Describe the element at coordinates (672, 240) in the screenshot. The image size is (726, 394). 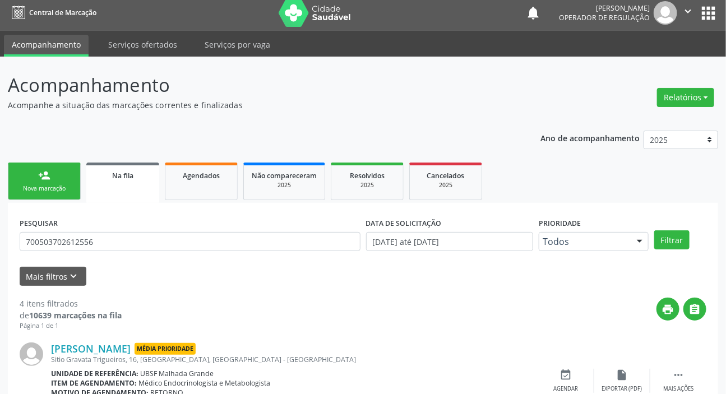
I see `button: Filtrar` at that location.